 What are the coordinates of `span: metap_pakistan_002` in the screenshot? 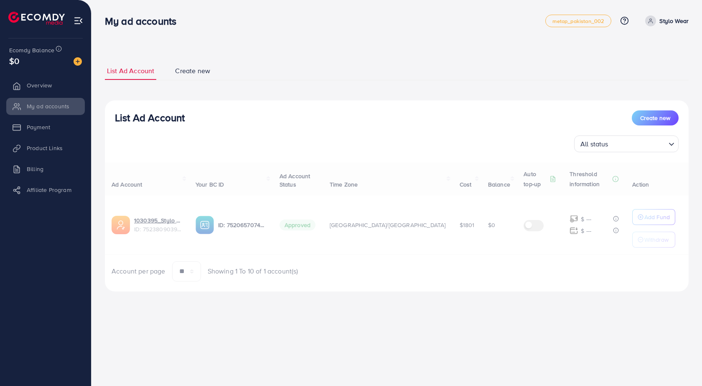 It's located at (578, 21).